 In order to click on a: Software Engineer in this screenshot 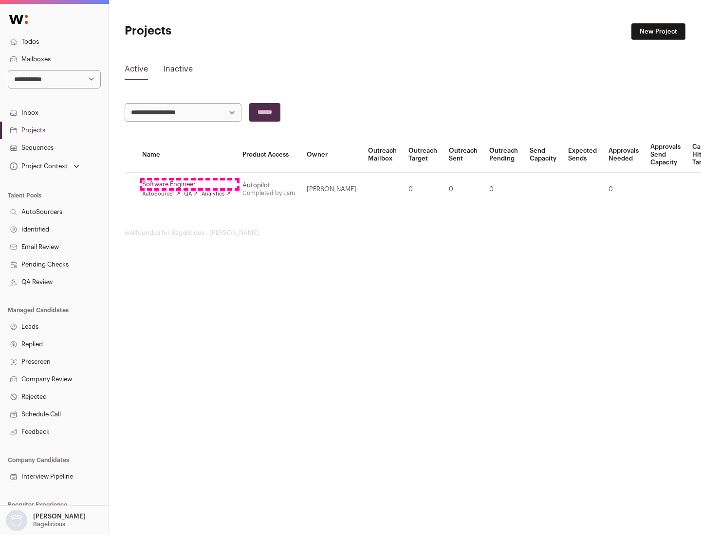, I will do `click(186, 184)`.